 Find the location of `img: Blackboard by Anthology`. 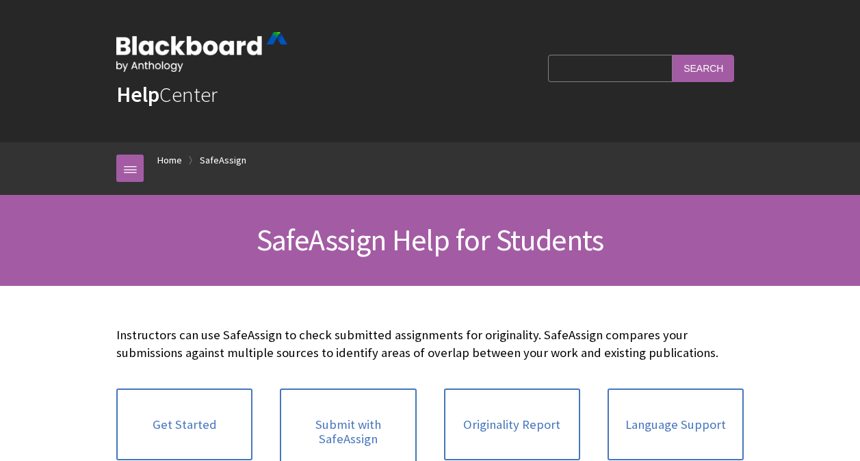

img: Blackboard by Anthology is located at coordinates (202, 52).